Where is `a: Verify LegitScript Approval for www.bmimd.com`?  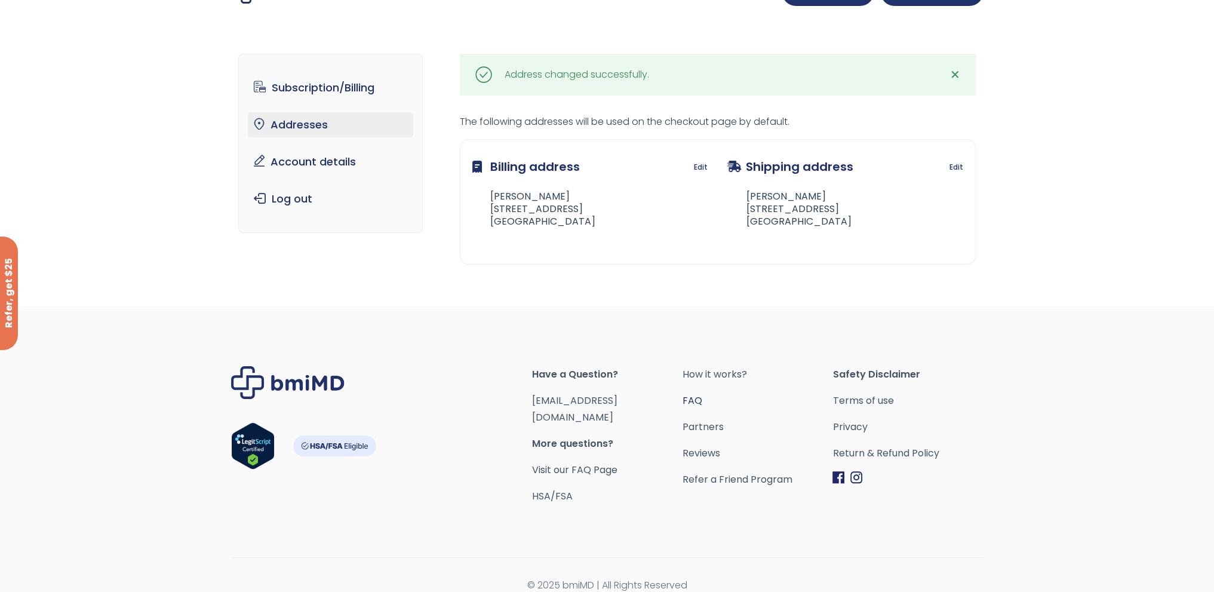
a: Verify LegitScript Approval for www.bmimd.com is located at coordinates (253, 448).